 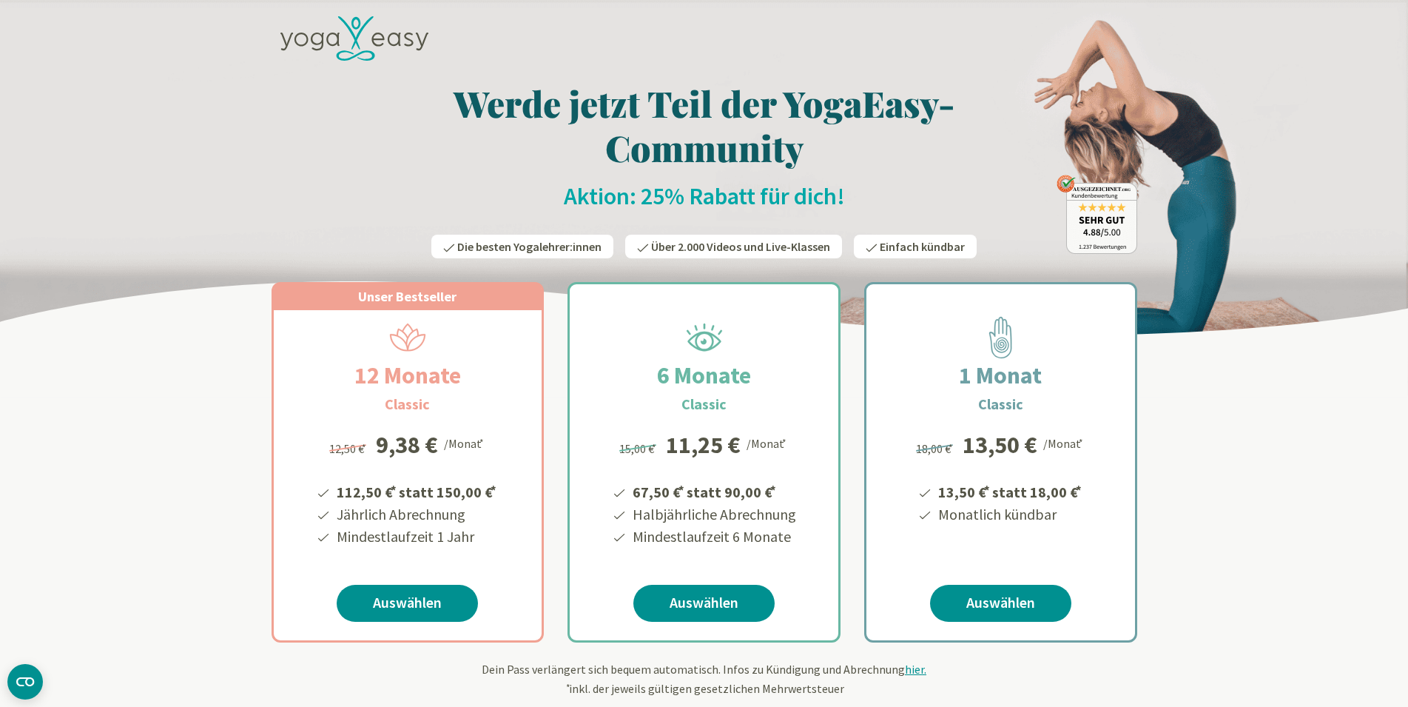 I want to click on span: Einfach kündbar, so click(x=922, y=246).